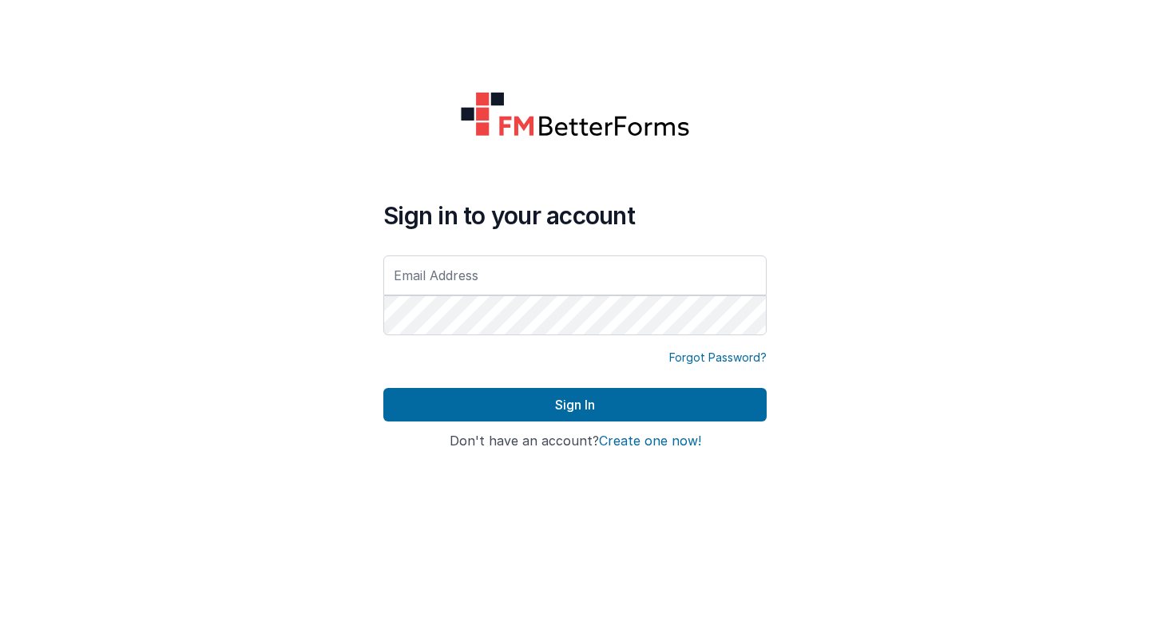  Describe the element at coordinates (575, 442) in the screenshot. I see `h4: Don't have an account?` at that location.